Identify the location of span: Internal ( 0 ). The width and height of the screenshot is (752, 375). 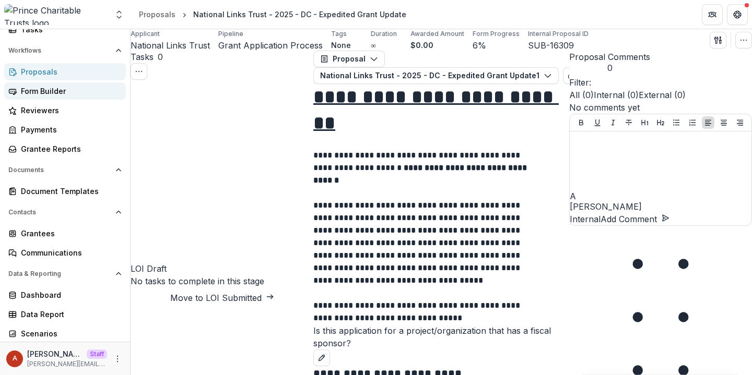
(616, 95).